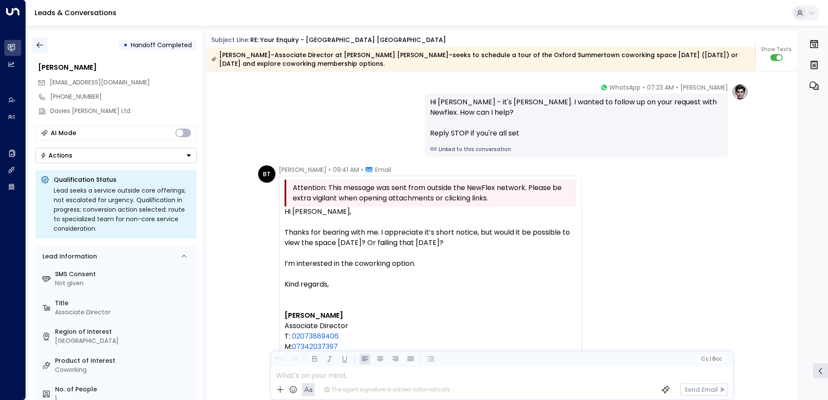  Describe the element at coordinates (430, 238) in the screenshot. I see `span: Thanks for bearing with me. I appreciate it’s short notice, but would it be possible to view the ...` at that location.